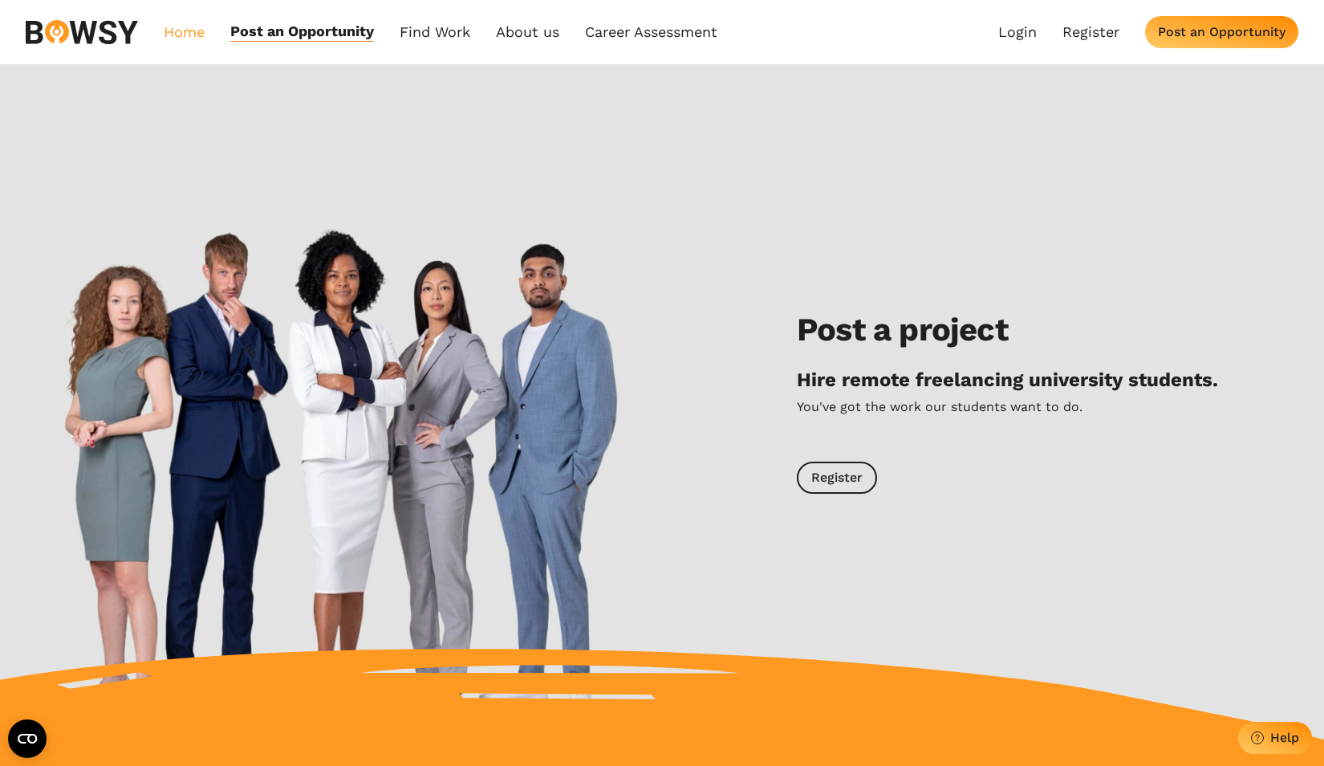 This screenshot has height=766, width=1324. Describe the element at coordinates (27, 738) in the screenshot. I see `button: Open CMP widget` at that location.